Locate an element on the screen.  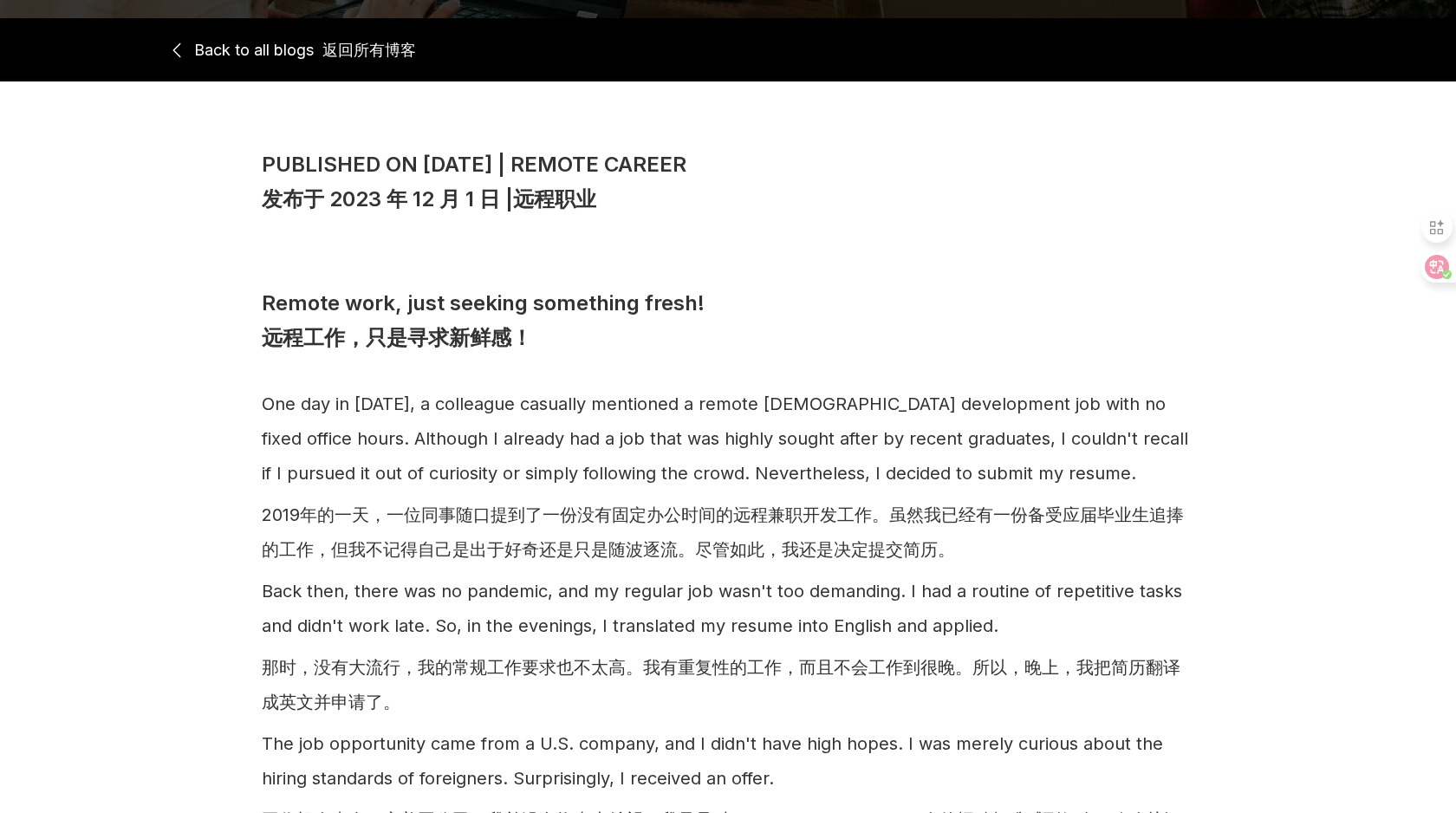
font: 2019年的一天，一位同事随口提到了一份没有固定办公时间的远程兼职开发工作。虽然我已经有一份备受应届毕业生追捧的工作，但我不记得自己是出于好奇还是只是随波逐流。尽管如此，我还是决定提交简历。 is located at coordinates (723, 533).